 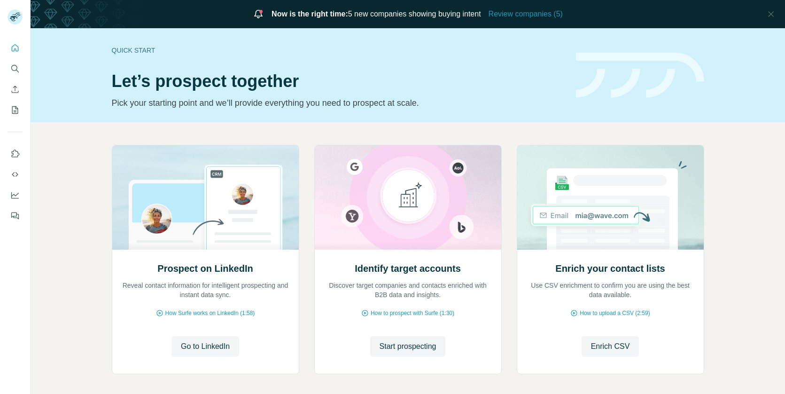 What do you see at coordinates (413, 313) in the screenshot?
I see `span: How to prospect with Surfe (1:30)` at bounding box center [413, 313].